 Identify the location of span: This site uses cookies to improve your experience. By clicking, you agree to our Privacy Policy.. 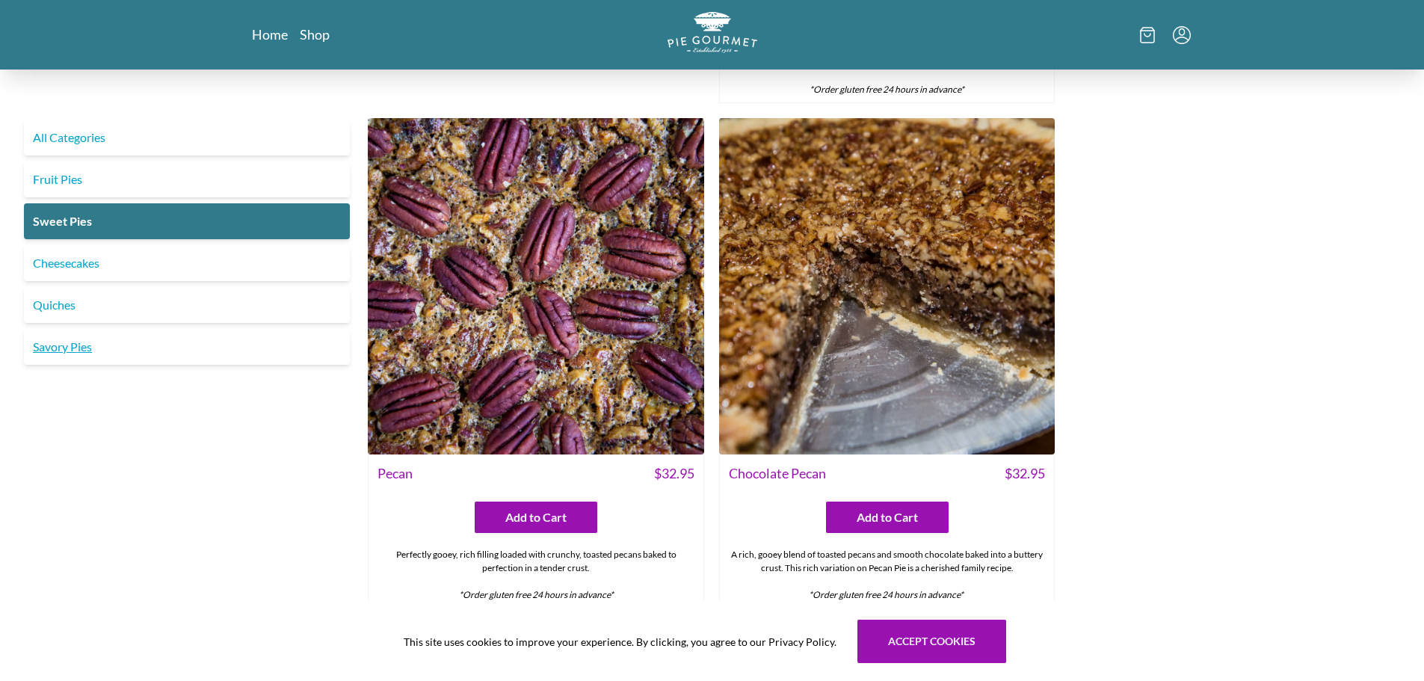
(619, 641).